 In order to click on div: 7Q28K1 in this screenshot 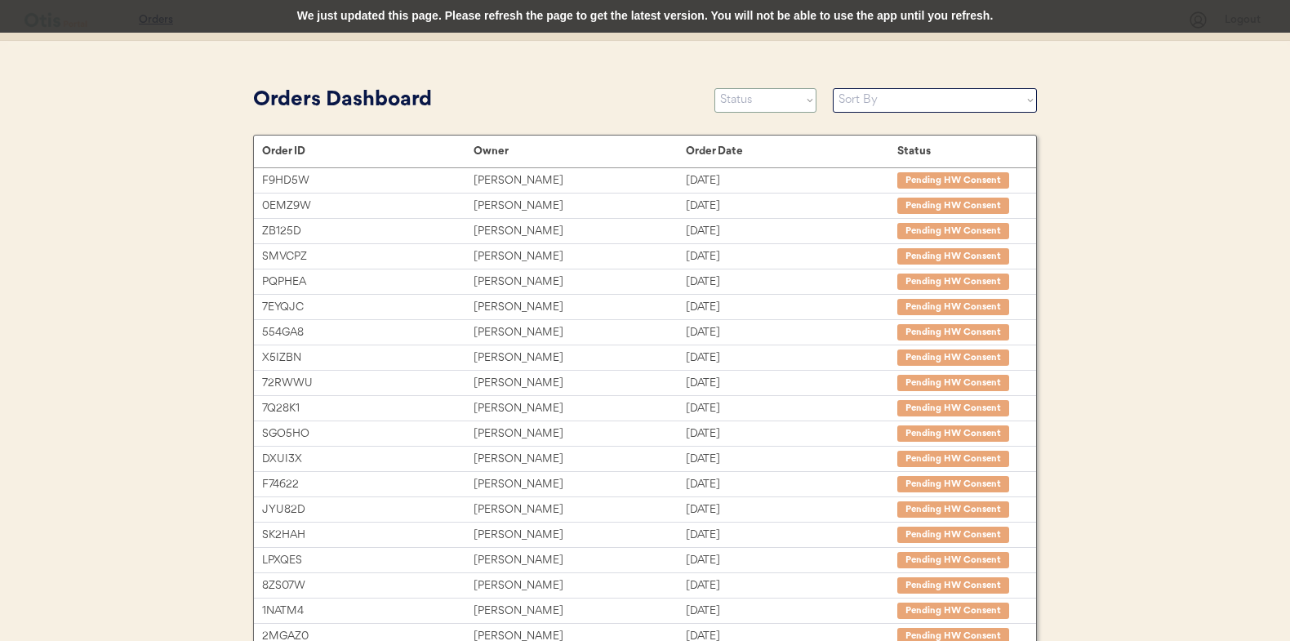, I will do `click(368, 408)`.